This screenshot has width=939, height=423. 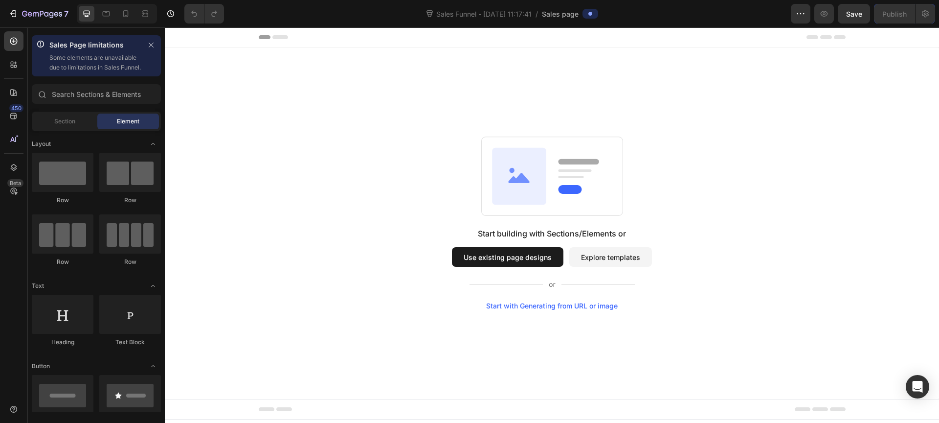 I want to click on div: Open Intercom Messenger, so click(x=918, y=386).